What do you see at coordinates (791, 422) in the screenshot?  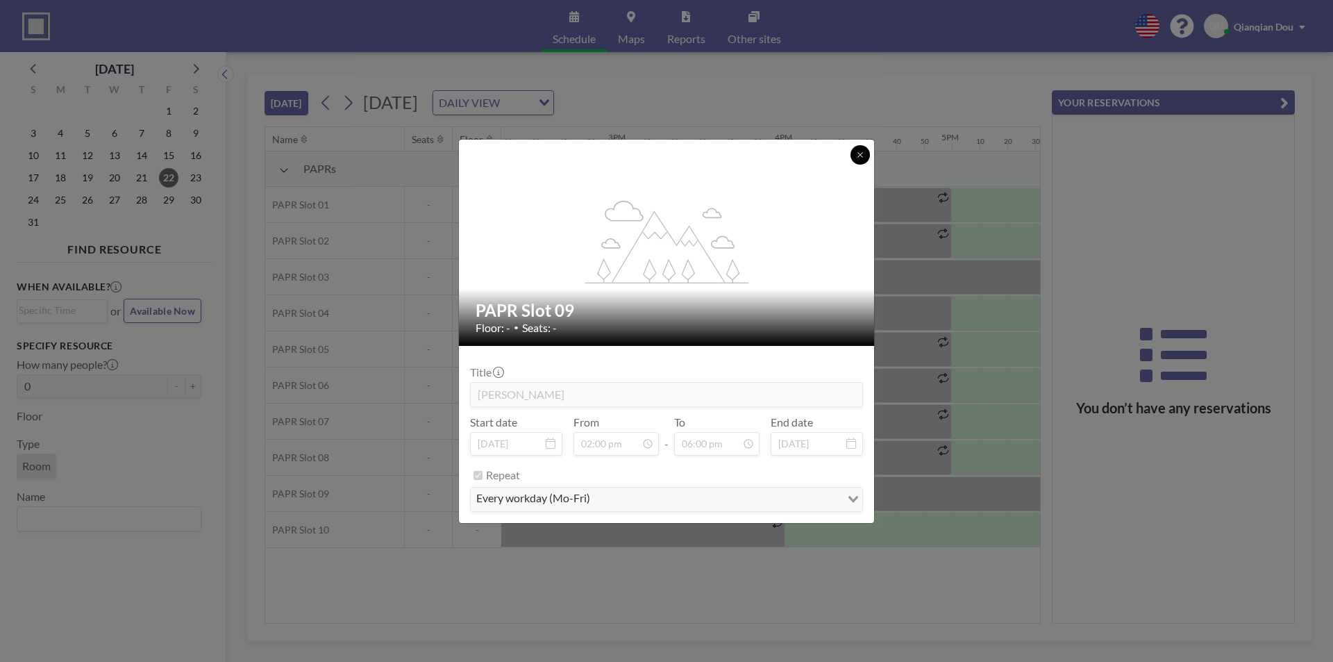 I see `label: End date` at bounding box center [791, 422].